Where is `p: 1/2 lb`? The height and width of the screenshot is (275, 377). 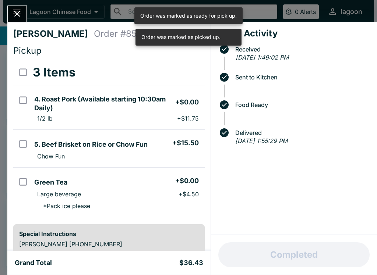 p: 1/2 lb is located at coordinates (45, 118).